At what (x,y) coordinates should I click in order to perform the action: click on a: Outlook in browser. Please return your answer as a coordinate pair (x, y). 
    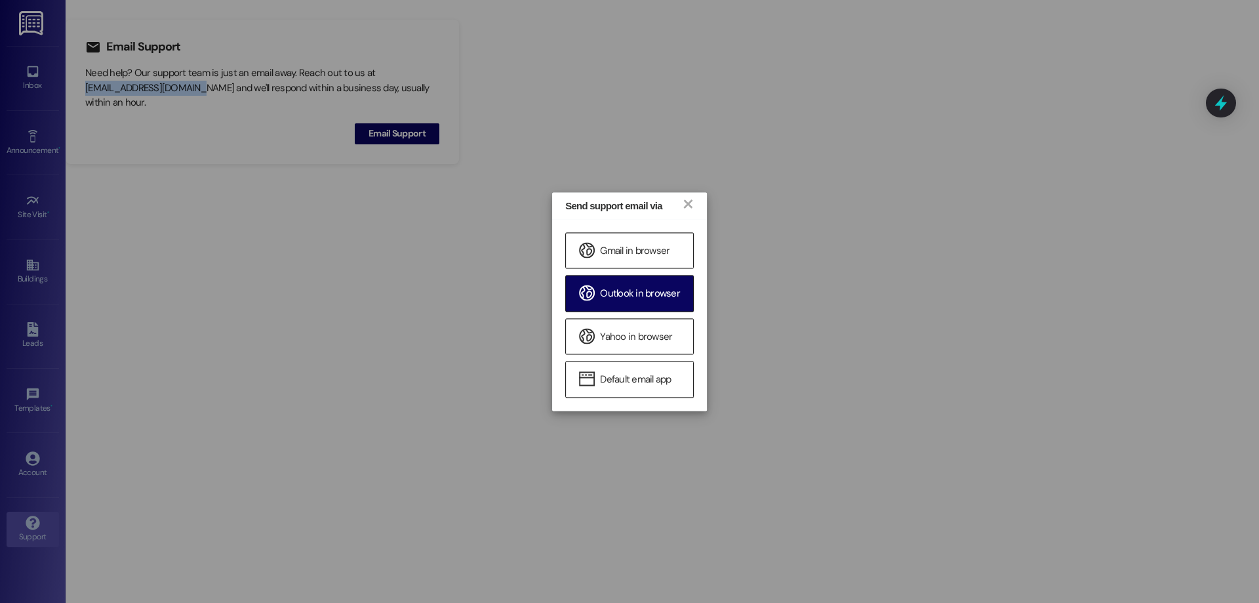
    Looking at the image, I should click on (629, 293).